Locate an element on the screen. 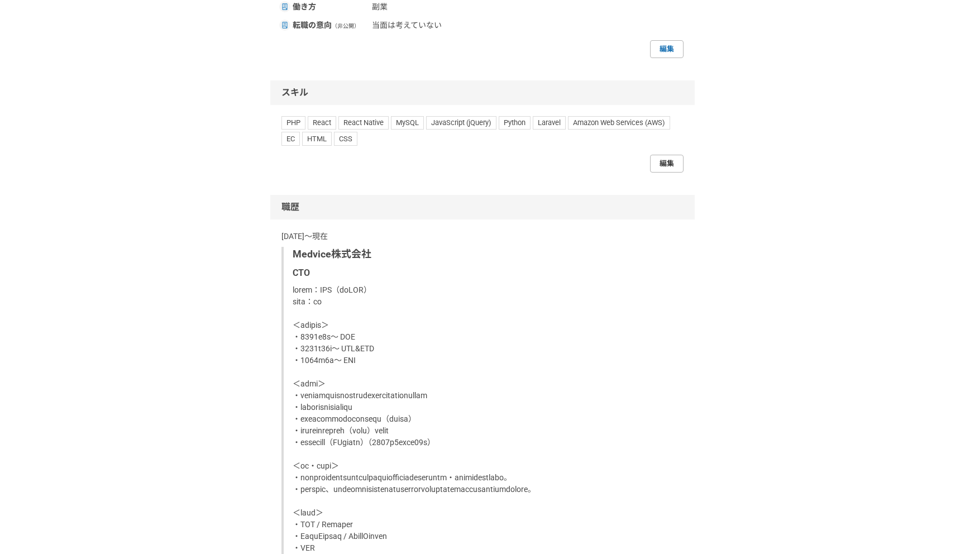 The image size is (965, 554). span: PHP is located at coordinates (293, 123).